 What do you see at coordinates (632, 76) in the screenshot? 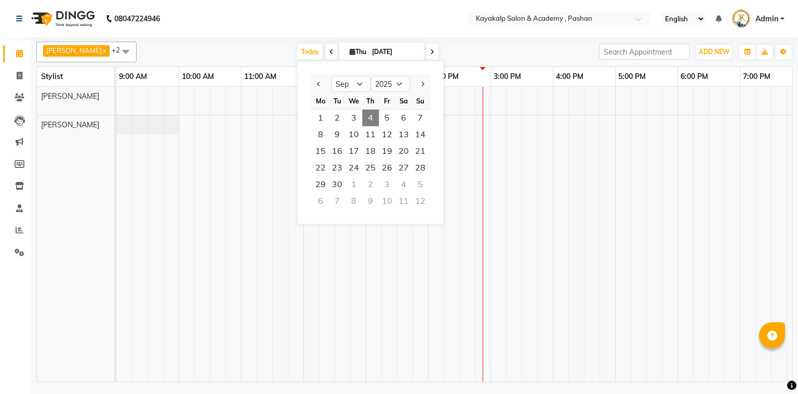
I see `a: 5:00 PM` at bounding box center [632, 76].